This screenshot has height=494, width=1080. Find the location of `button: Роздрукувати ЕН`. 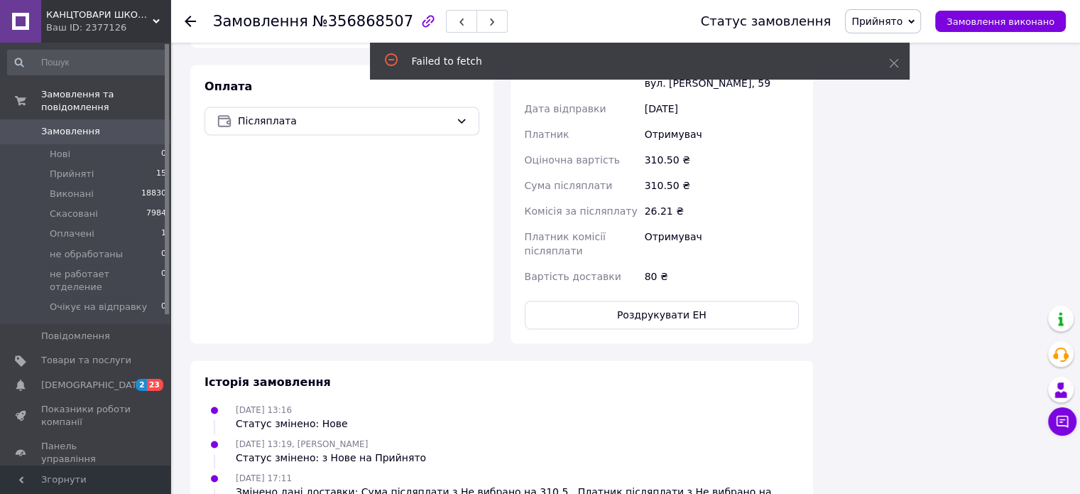

button: Роздрукувати ЕН is located at coordinates (662, 315).